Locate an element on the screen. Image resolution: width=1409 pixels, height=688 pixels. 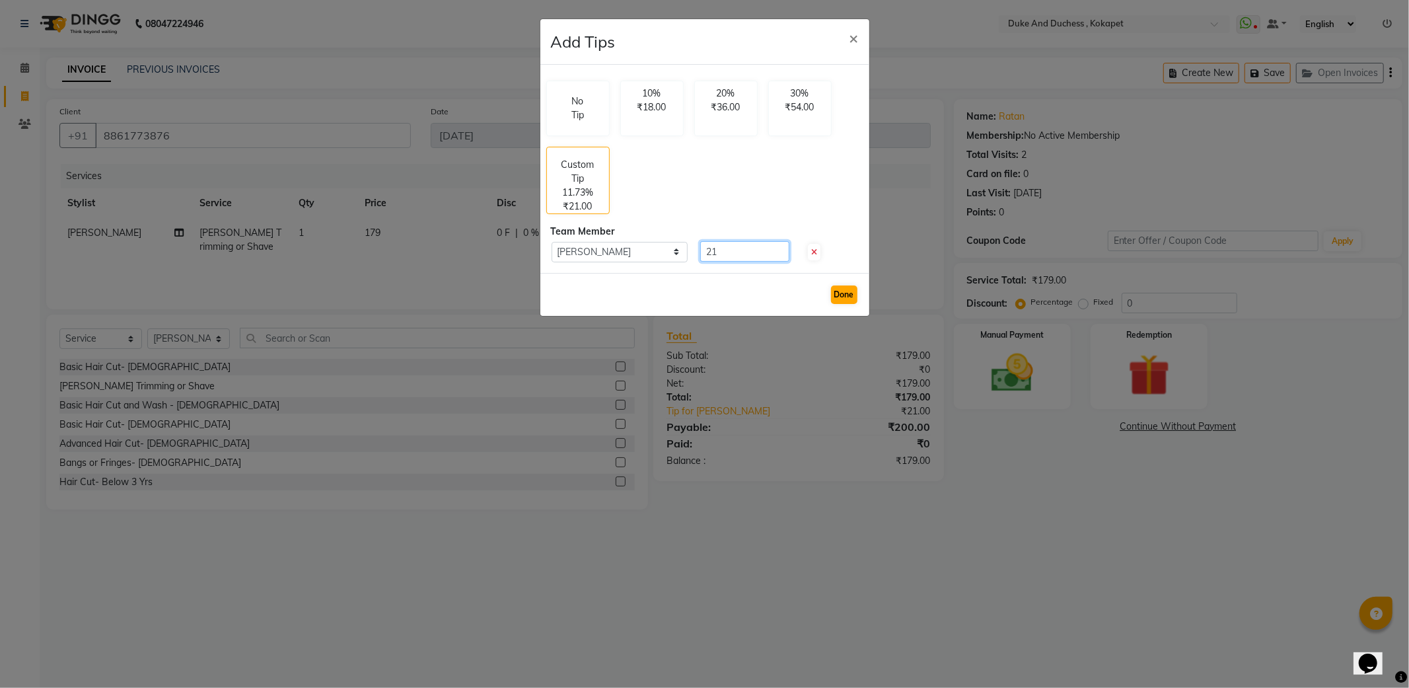
h4: Add Tips is located at coordinates (583, 42).